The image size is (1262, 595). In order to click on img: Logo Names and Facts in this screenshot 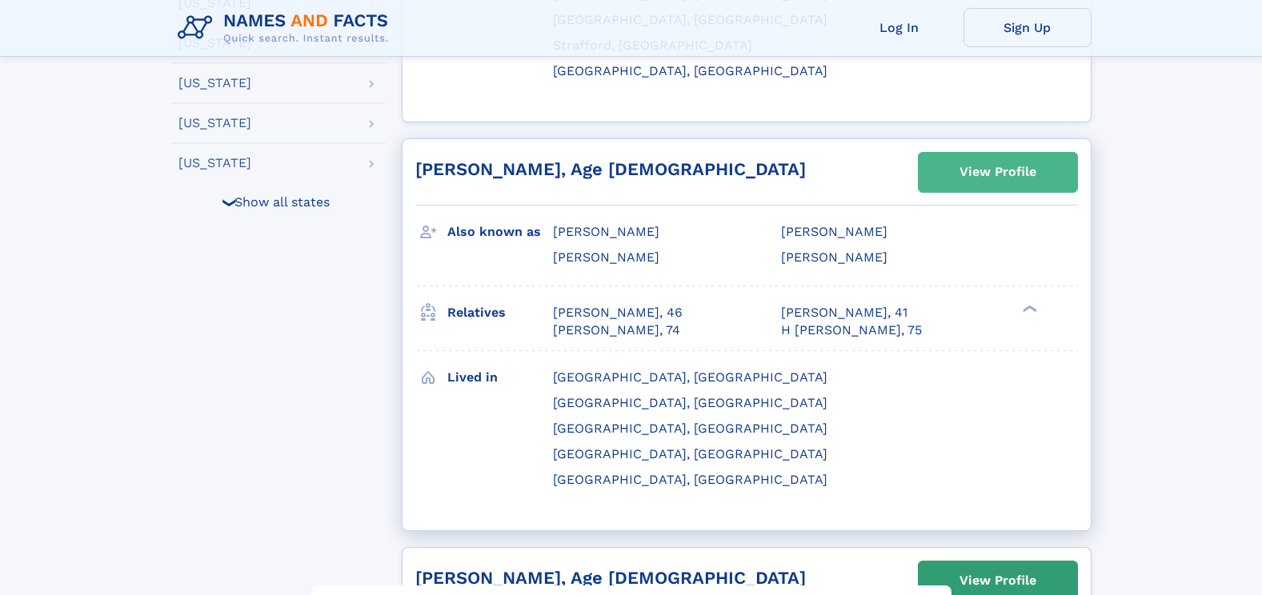, I will do `click(287, 28)`.